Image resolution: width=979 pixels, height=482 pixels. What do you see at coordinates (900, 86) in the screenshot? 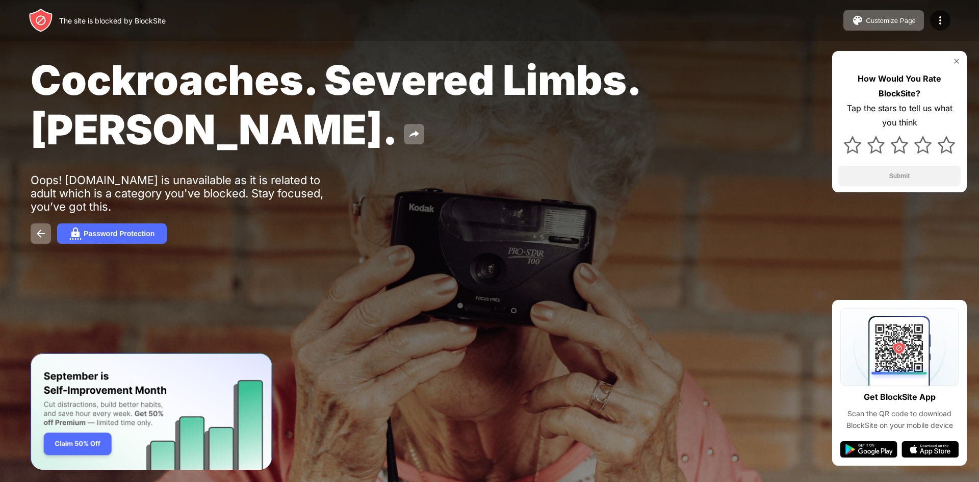
I see `div: How Would You Rate BlockSite?` at bounding box center [900, 86].